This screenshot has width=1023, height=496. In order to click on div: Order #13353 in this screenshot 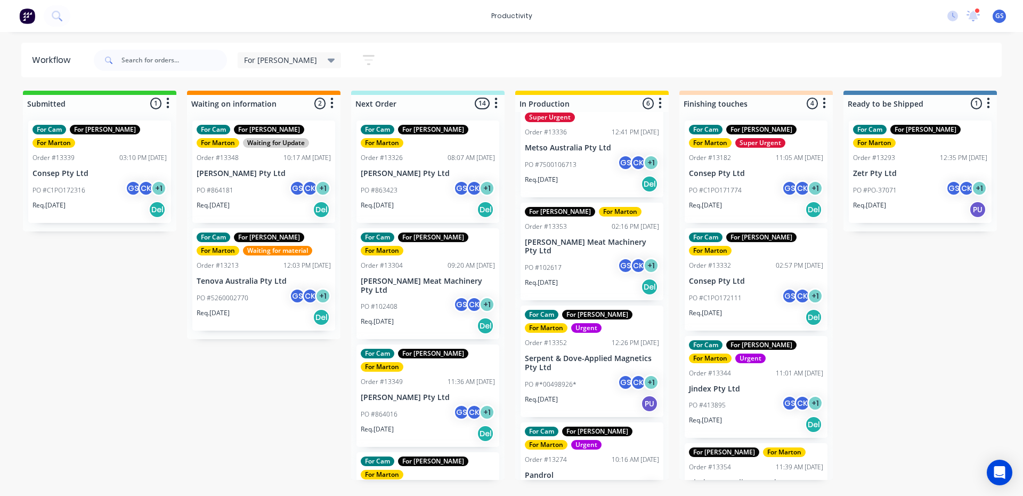, I will do `click(546, 227)`.